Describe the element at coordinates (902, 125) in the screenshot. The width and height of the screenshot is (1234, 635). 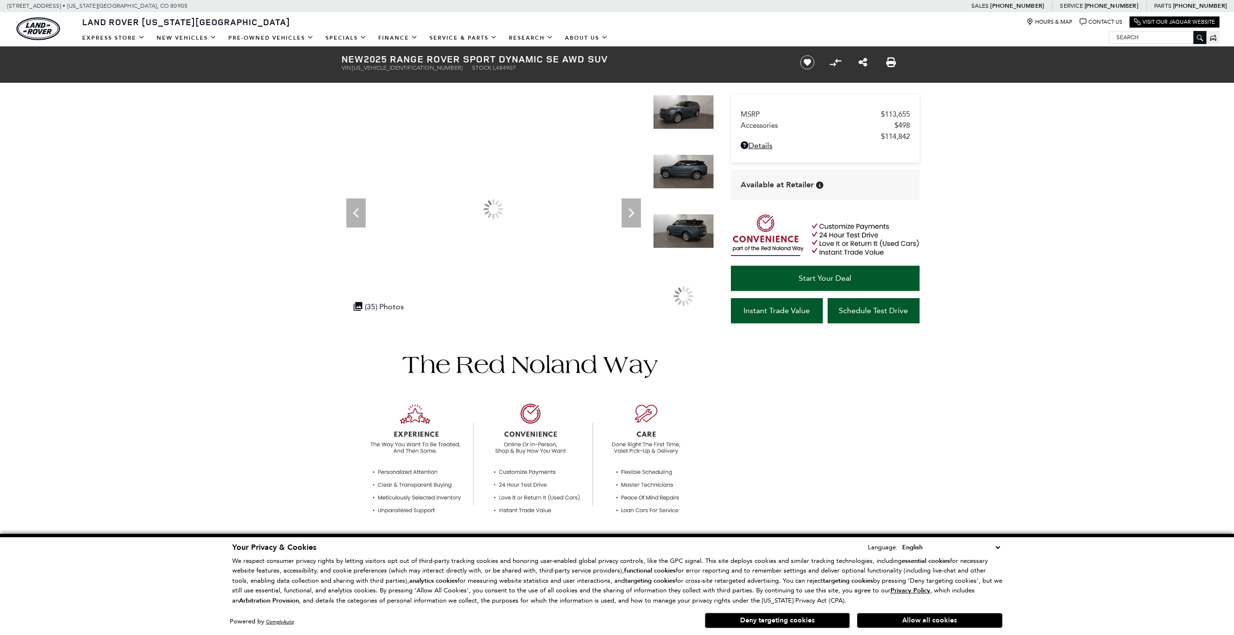
I see `span: $498` at that location.